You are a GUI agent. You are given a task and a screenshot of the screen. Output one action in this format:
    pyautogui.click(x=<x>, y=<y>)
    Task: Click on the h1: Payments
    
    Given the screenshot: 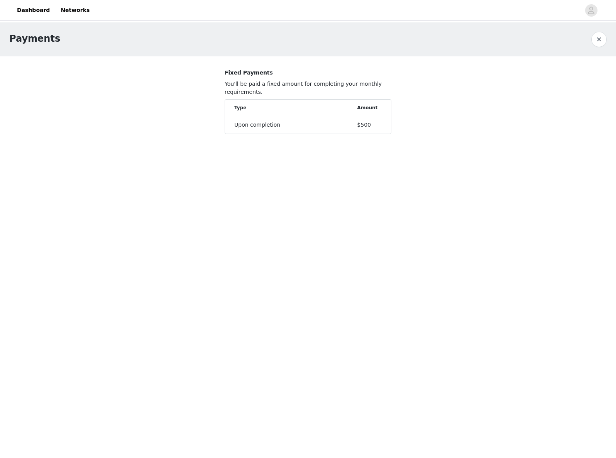 What is the action you would take?
    pyautogui.click(x=35, y=39)
    